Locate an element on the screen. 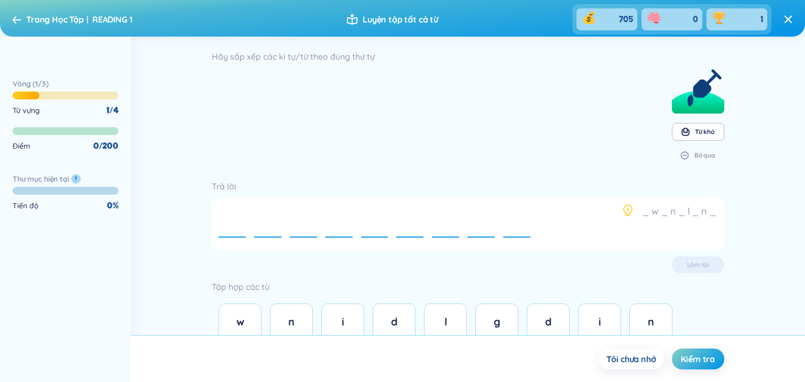 This screenshot has width=805, height=382. a: Trang Học TậpREADING 1 is located at coordinates (72, 19).